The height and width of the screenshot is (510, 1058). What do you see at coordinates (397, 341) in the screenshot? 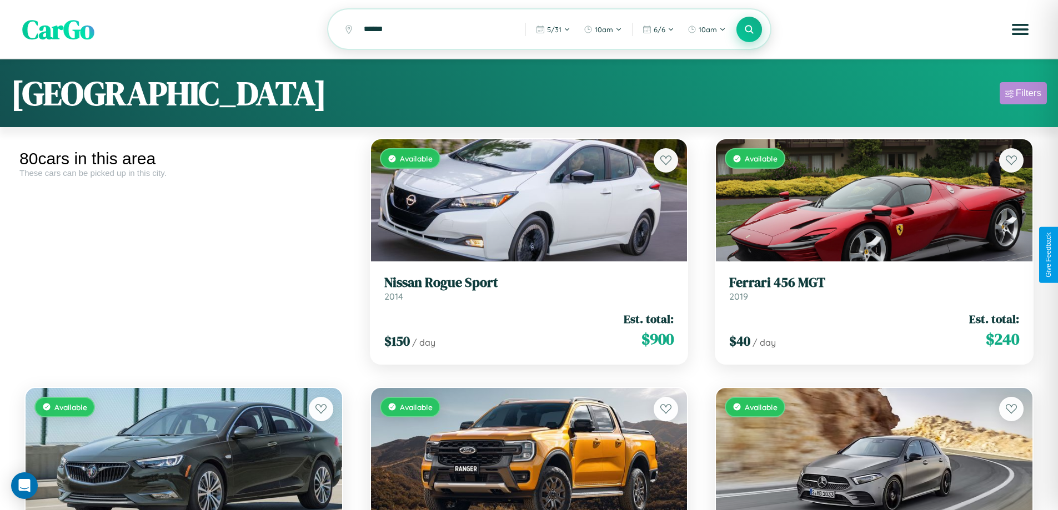
I see `span: $ 150` at bounding box center [397, 341].